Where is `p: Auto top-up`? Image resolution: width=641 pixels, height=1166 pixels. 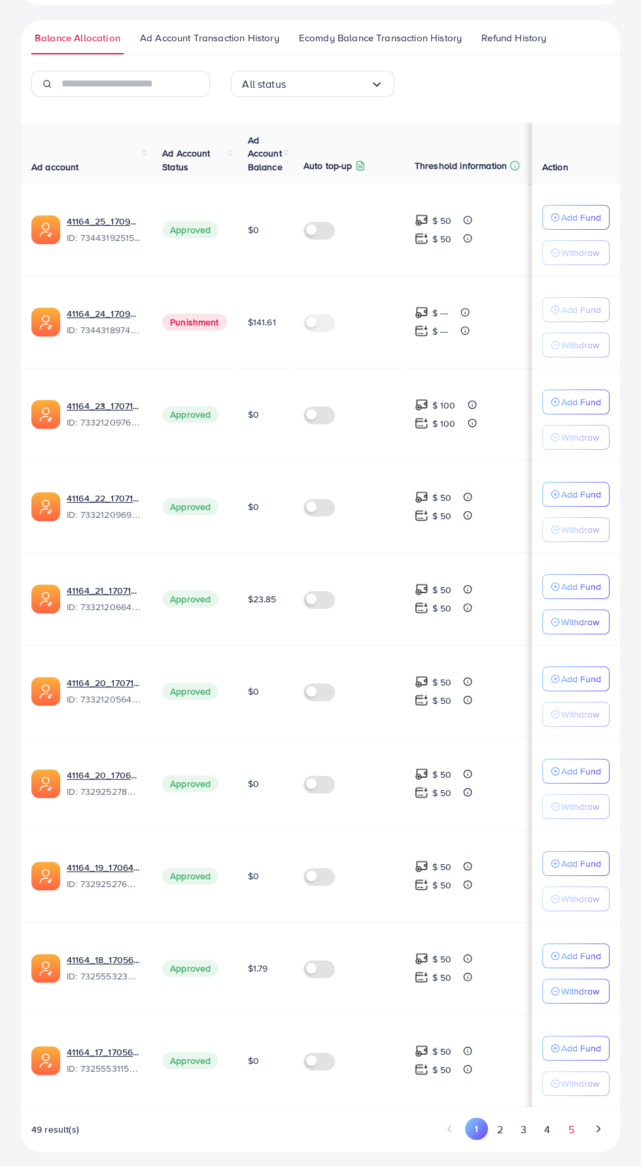 p: Auto top-up is located at coordinates (328, 166).